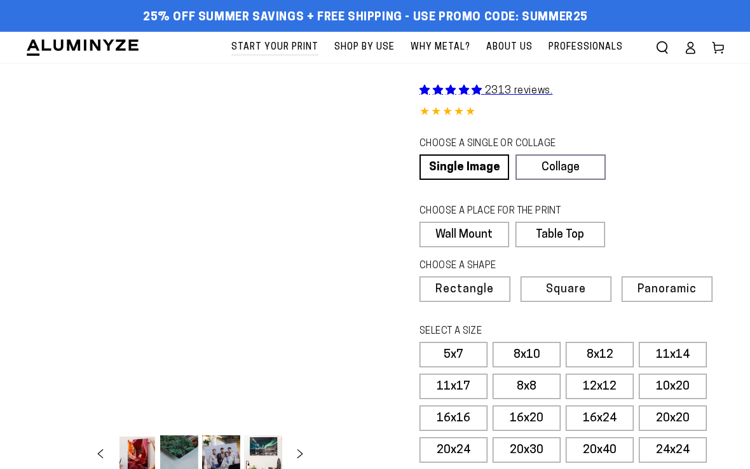  I want to click on label: 10x20, so click(673, 387).